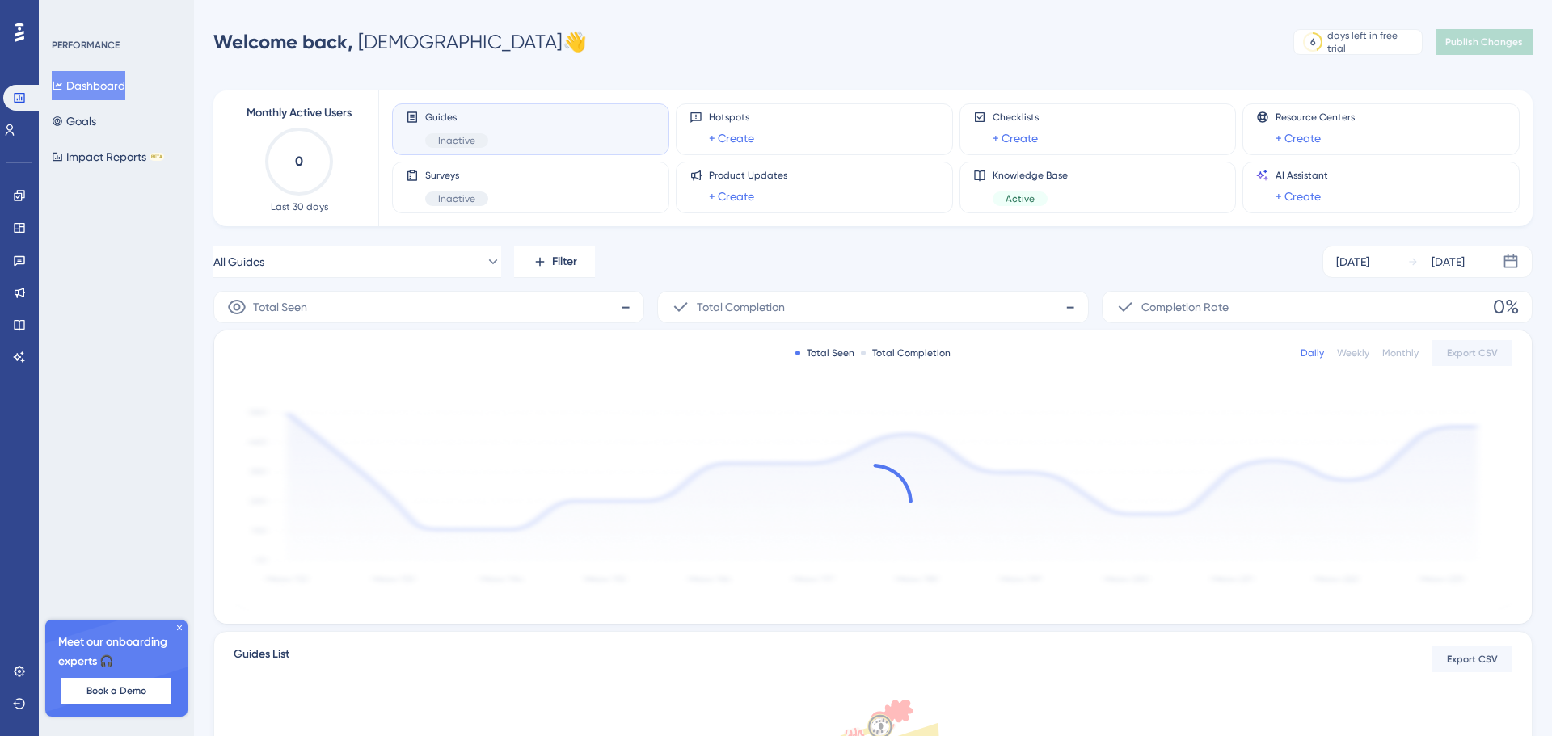 Image resolution: width=1552 pixels, height=736 pixels. Describe the element at coordinates (1312, 353) in the screenshot. I see `div: Daily` at that location.